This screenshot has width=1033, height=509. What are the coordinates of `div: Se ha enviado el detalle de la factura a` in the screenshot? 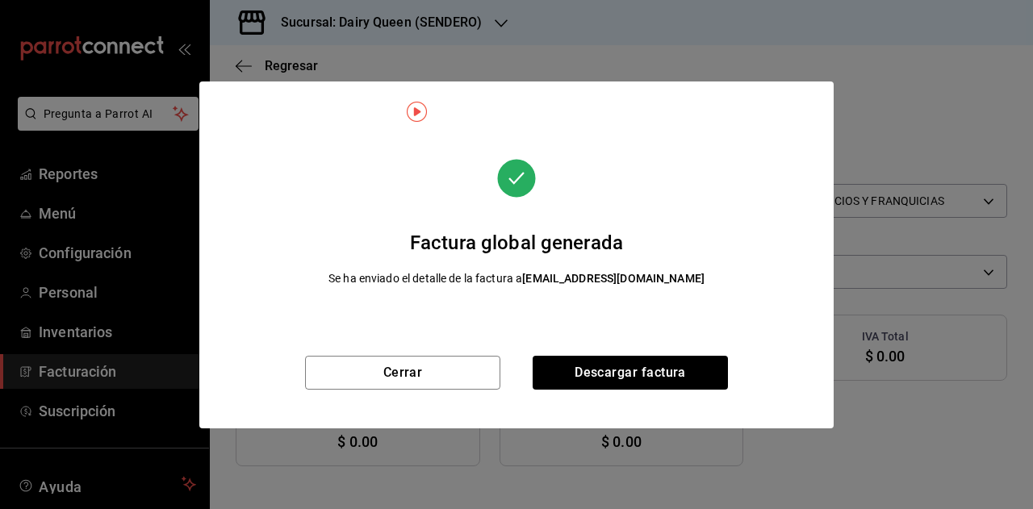 It's located at (517, 278).